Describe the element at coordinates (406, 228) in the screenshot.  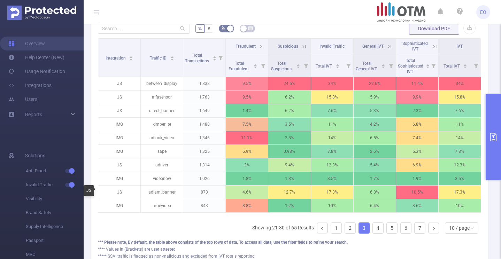
I see `a: 6` at that location.